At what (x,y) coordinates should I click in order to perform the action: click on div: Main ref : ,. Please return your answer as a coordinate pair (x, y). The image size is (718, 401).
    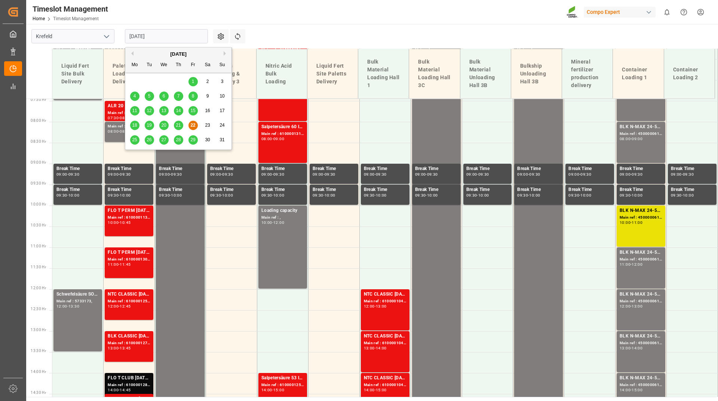
    Looking at the image, I should click on (129, 126).